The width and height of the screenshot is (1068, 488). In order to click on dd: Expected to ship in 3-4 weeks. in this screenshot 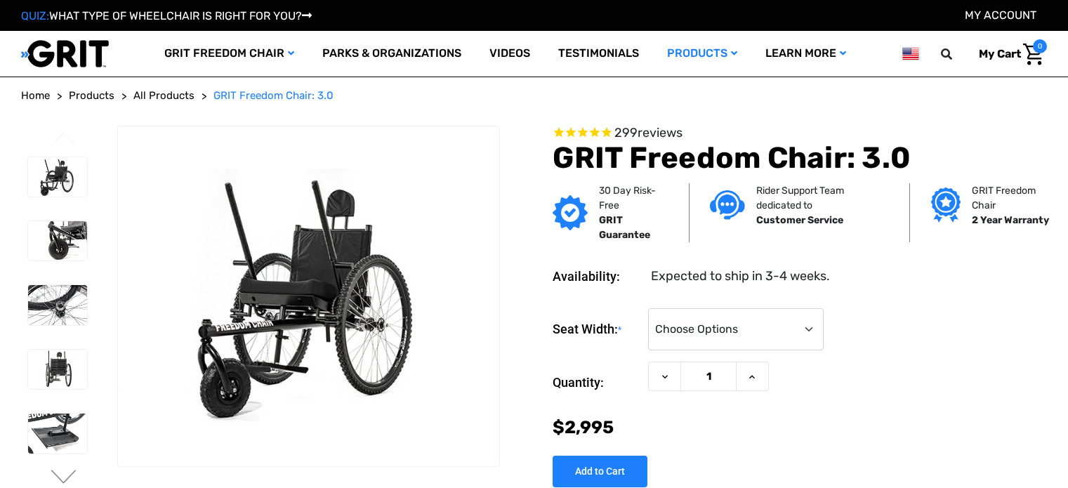, I will do `click(740, 276)`.